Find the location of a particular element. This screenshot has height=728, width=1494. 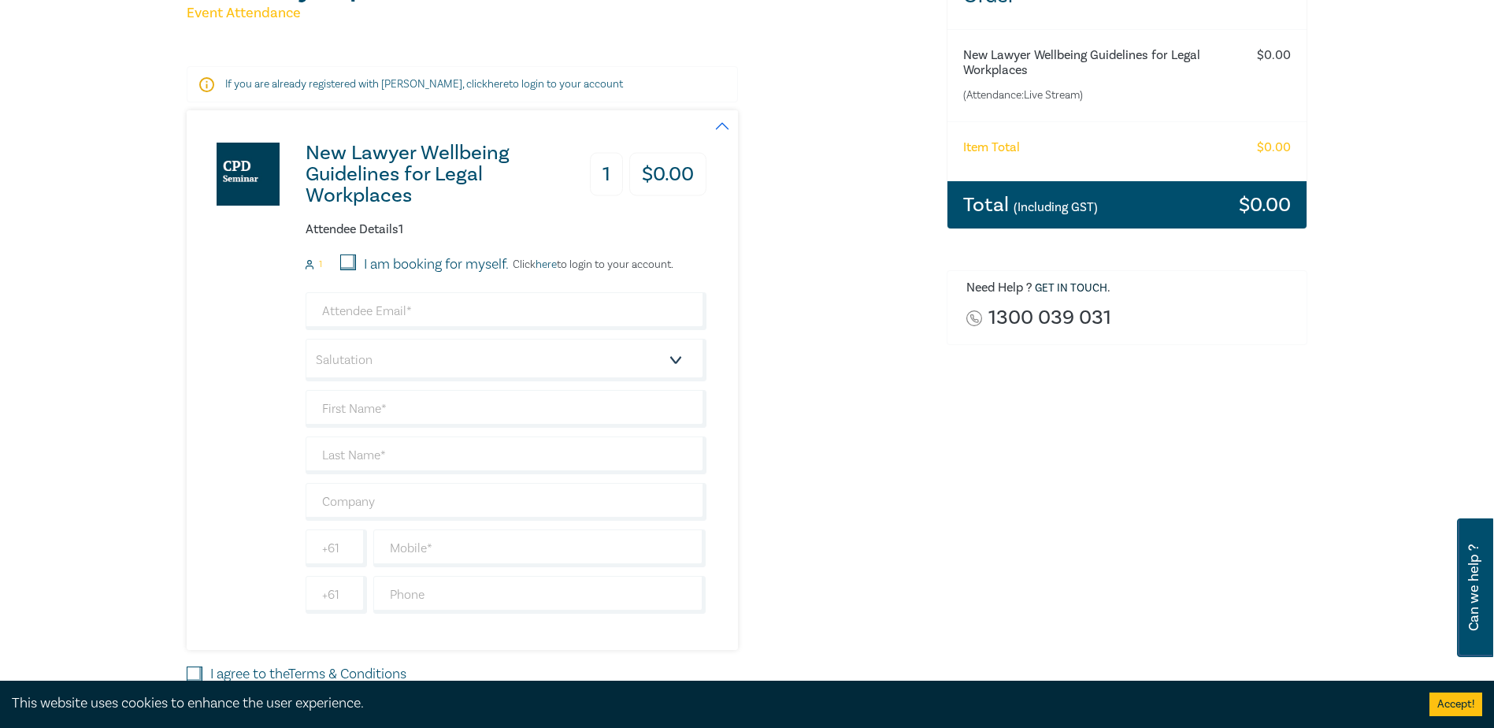

input: Last Name* is located at coordinates (506, 455).